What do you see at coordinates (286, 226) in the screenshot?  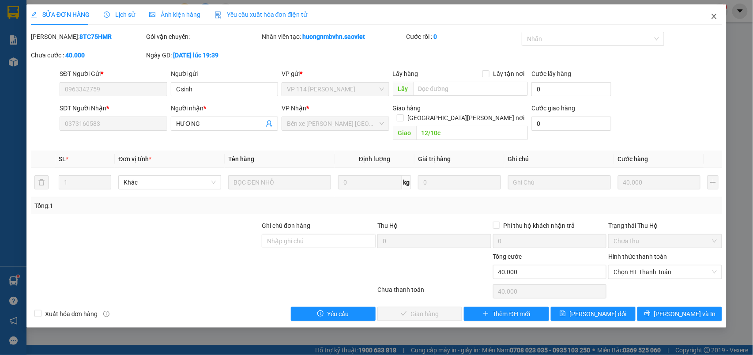 I see `label: Ghi chú đơn hàng` at bounding box center [286, 226].